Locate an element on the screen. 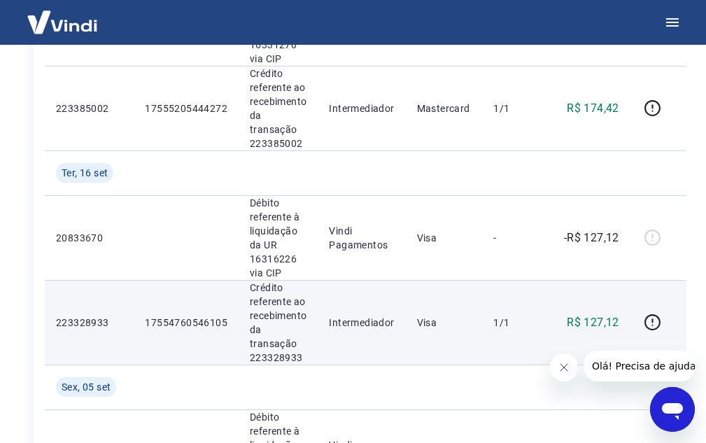  p: 223385002 is located at coordinates (89, 108).